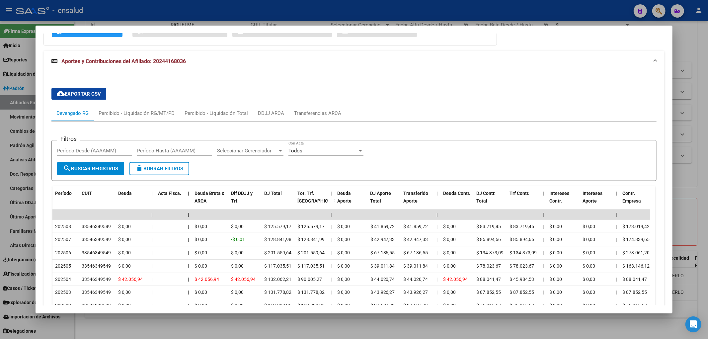  I want to click on span: -$ 0,01, so click(238, 239).